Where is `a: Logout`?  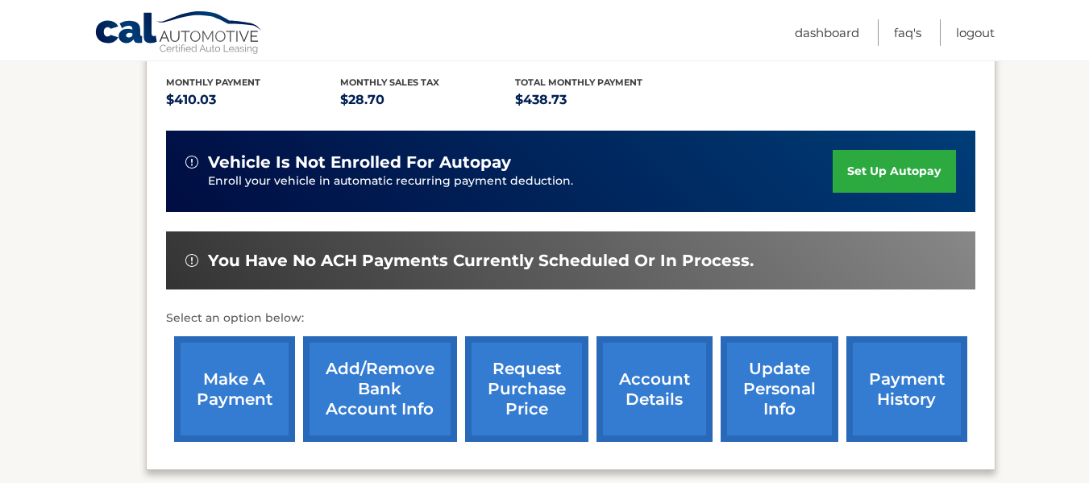
a: Logout is located at coordinates (975, 32).